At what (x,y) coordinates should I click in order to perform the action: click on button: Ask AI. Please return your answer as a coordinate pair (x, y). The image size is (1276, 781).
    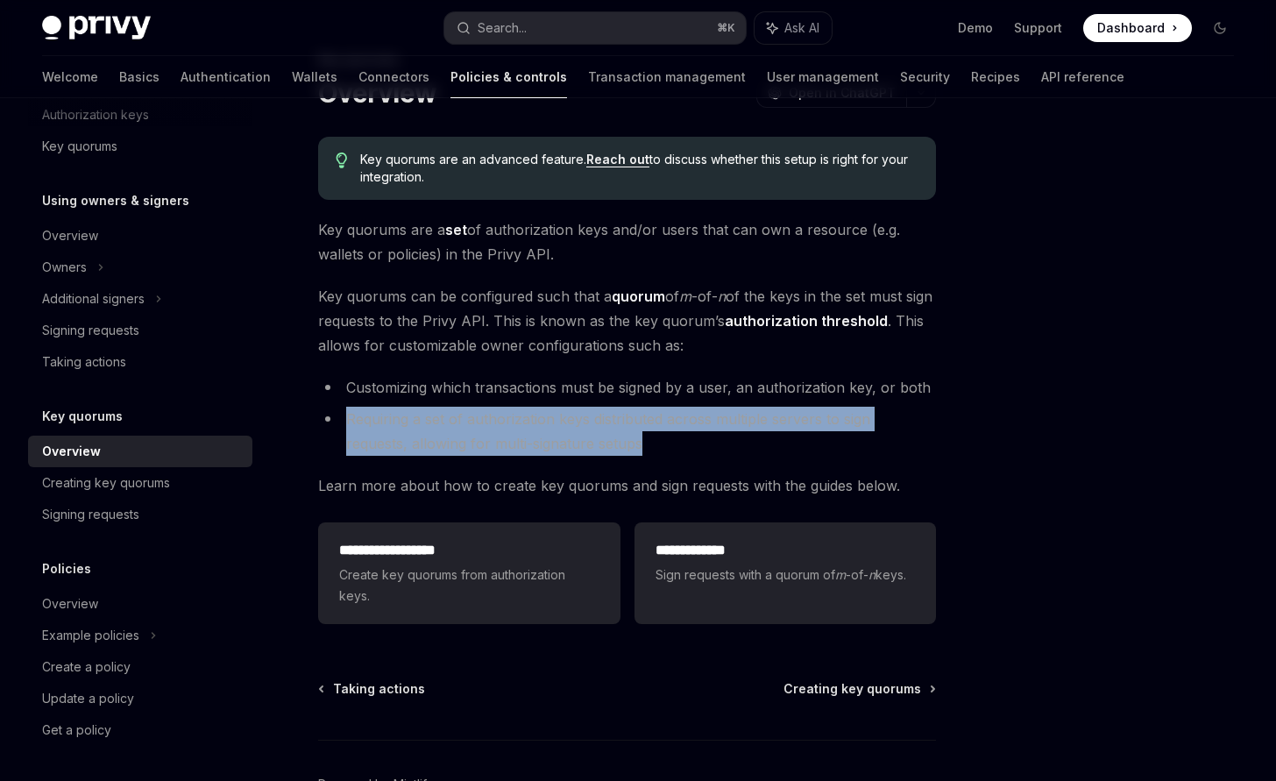
    Looking at the image, I should click on (793, 28).